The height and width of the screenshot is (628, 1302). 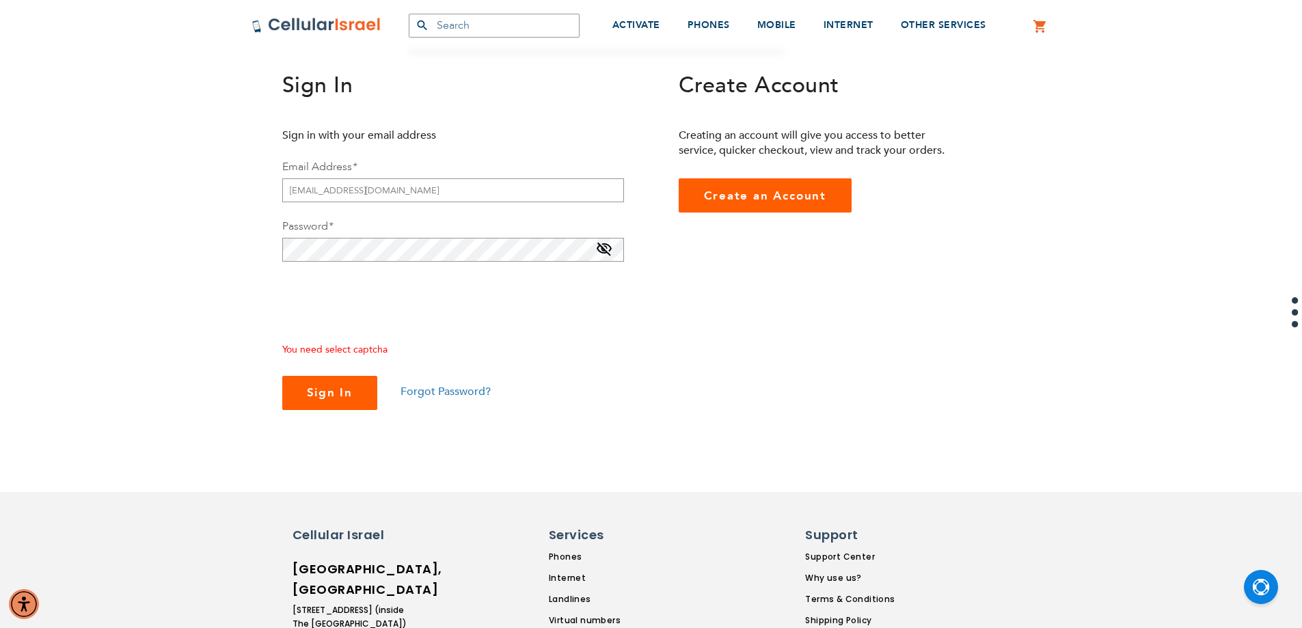 I want to click on span: ACTIVATE, so click(x=636, y=25).